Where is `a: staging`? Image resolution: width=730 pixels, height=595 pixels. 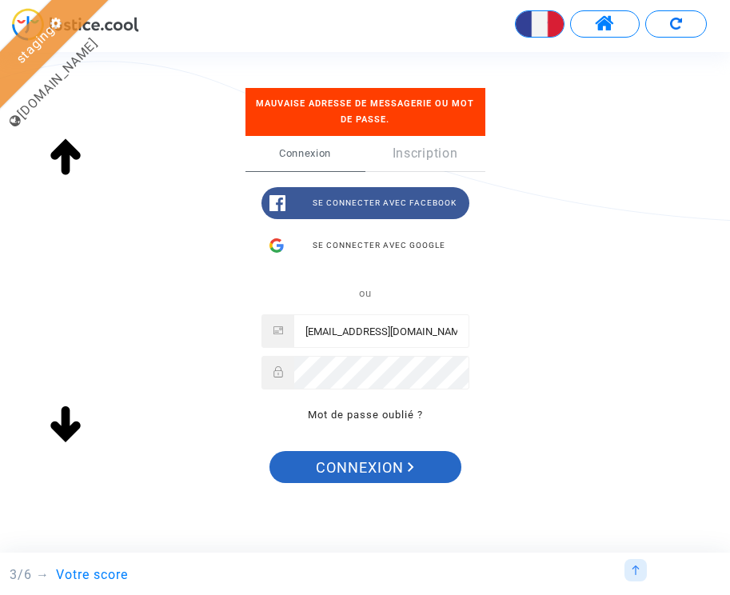
a: staging is located at coordinates (35, 44).